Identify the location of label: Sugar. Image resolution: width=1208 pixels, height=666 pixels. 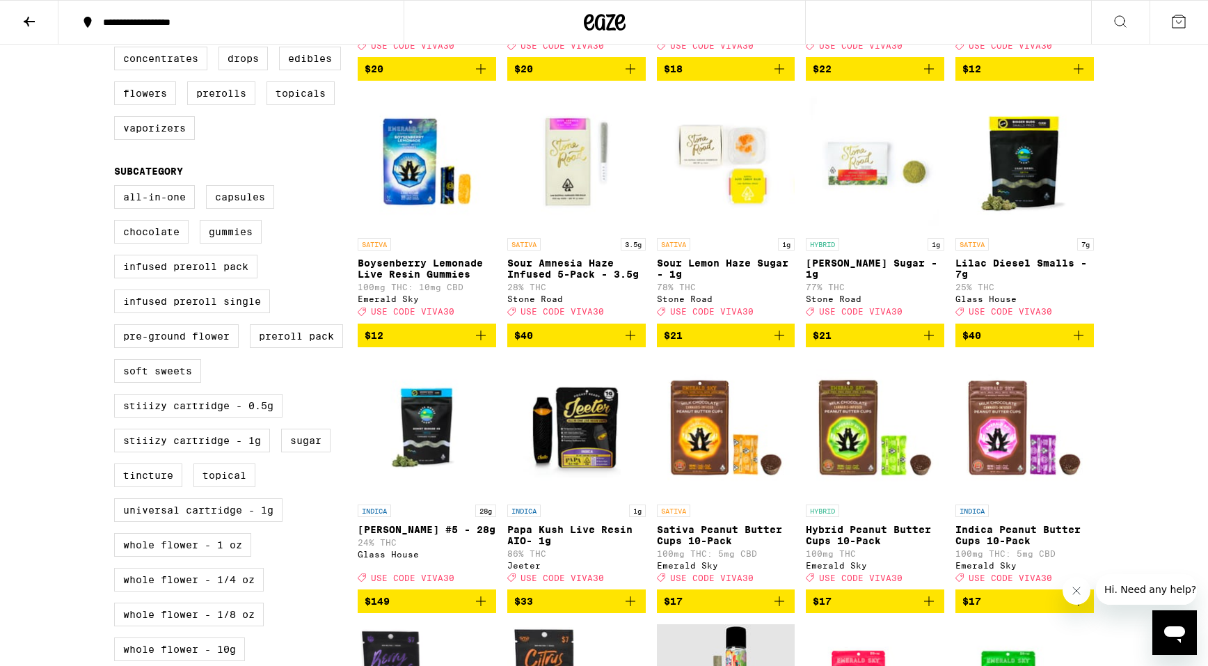
(306, 441).